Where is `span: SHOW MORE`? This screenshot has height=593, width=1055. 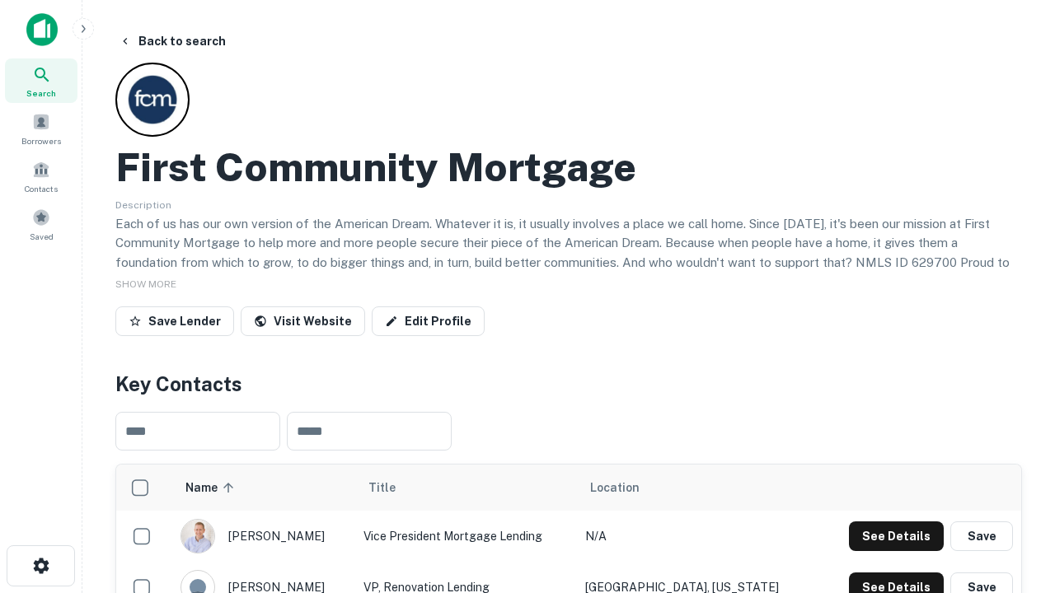 span: SHOW MORE is located at coordinates (146, 284).